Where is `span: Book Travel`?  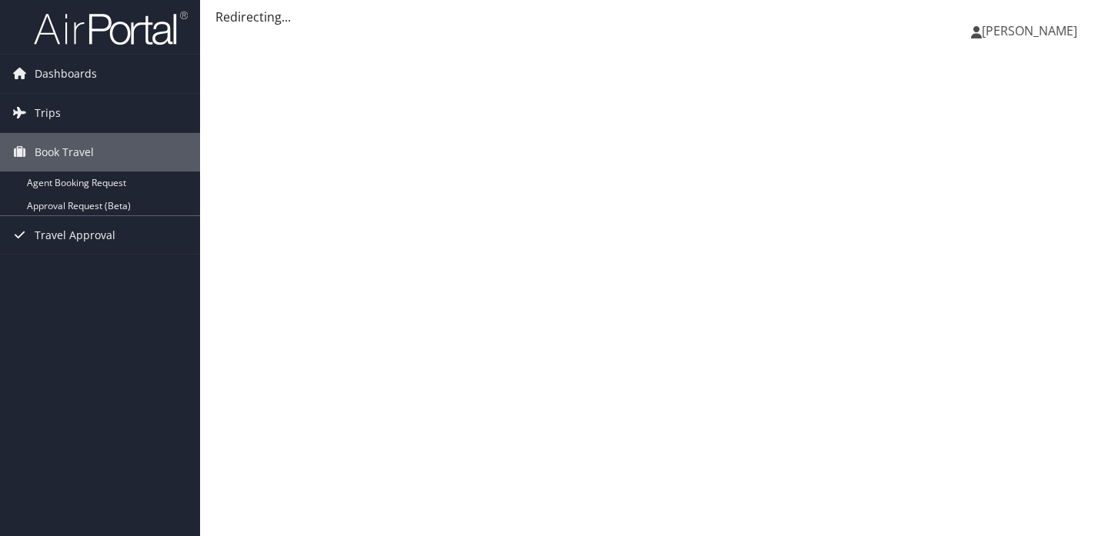 span: Book Travel is located at coordinates (64, 152).